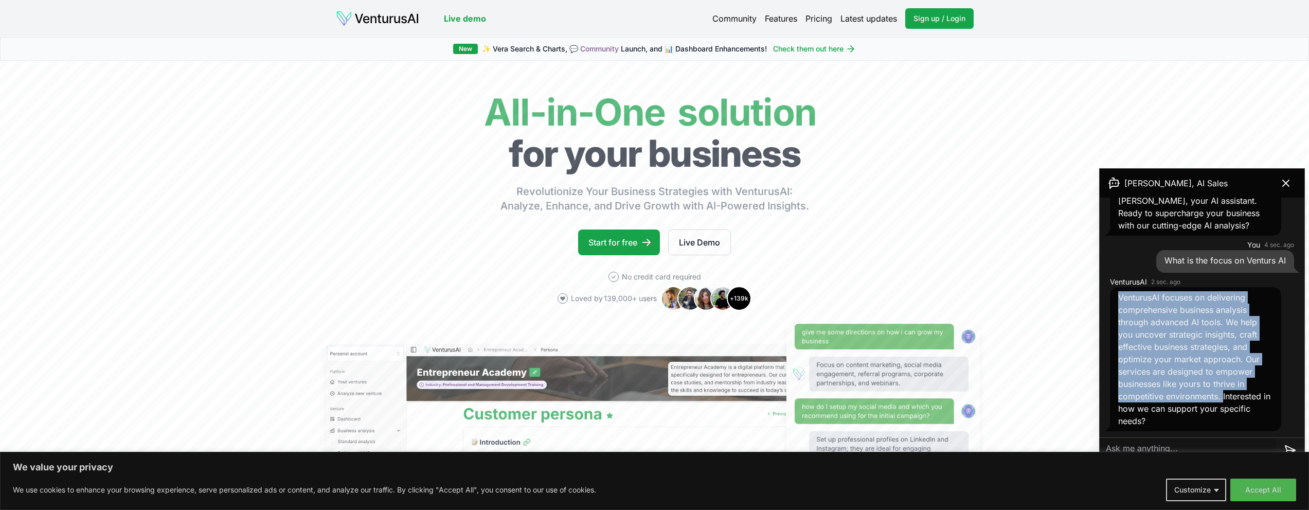 The width and height of the screenshot is (1309, 510). Describe the element at coordinates (378, 19) in the screenshot. I see `img: logo` at that location.